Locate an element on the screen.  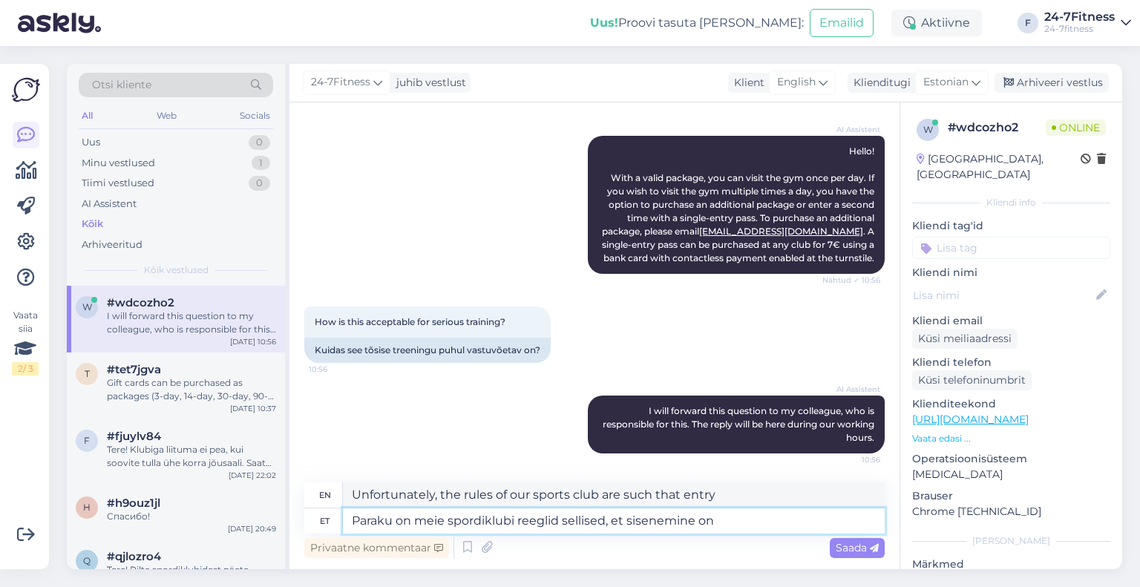
span: #fjuylv84 is located at coordinates (134, 436).